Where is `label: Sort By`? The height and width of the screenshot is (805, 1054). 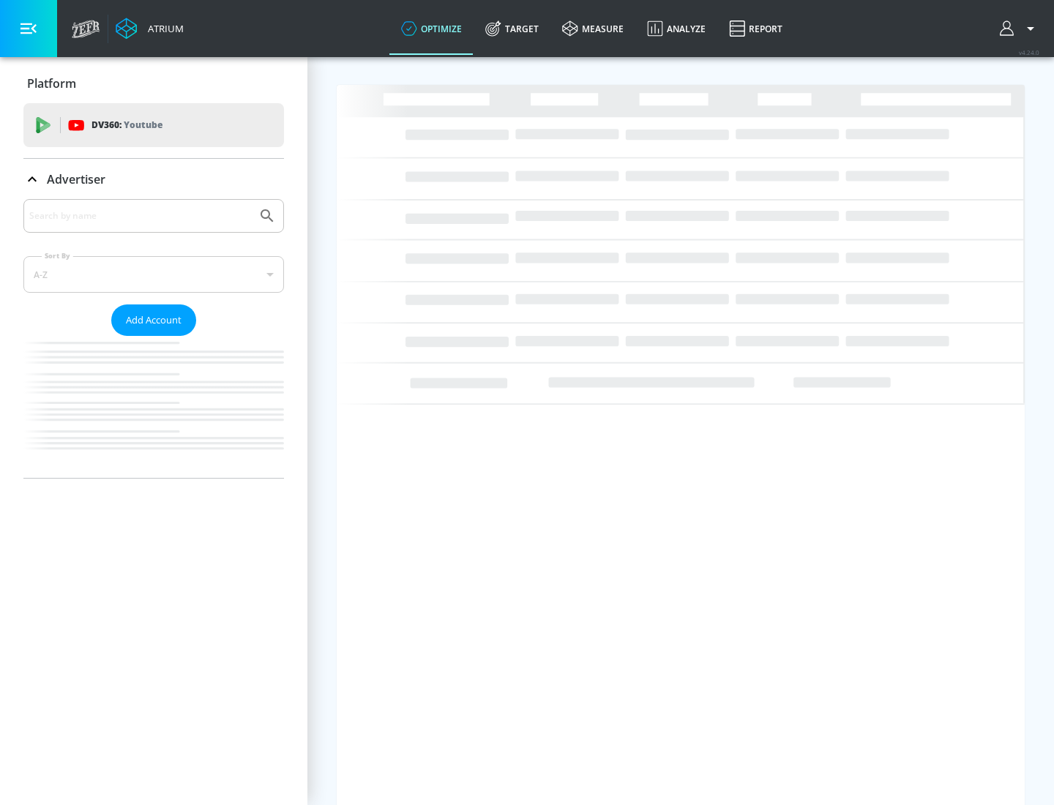
label: Sort By is located at coordinates (57, 255).